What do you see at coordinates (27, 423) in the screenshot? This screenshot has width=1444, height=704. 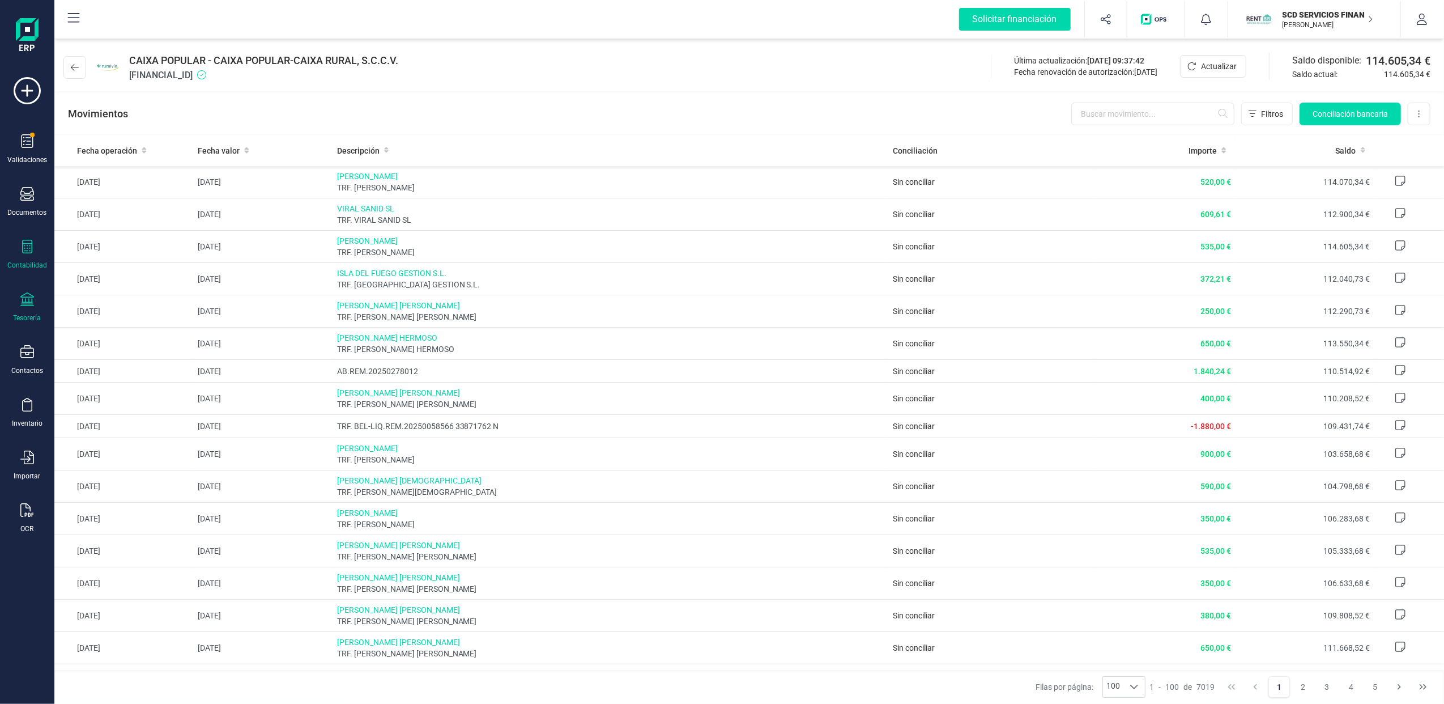 I see `div: Inventario` at bounding box center [27, 423].